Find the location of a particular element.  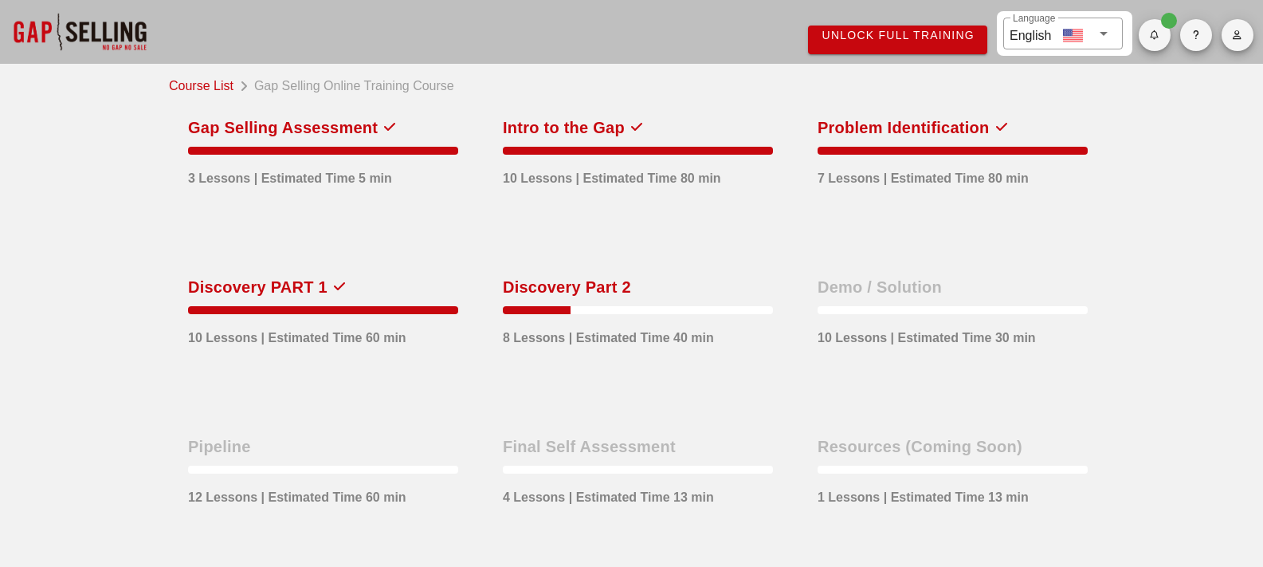

div: 10 Lessons | Estimated Time 30 min is located at coordinates (927, 334).